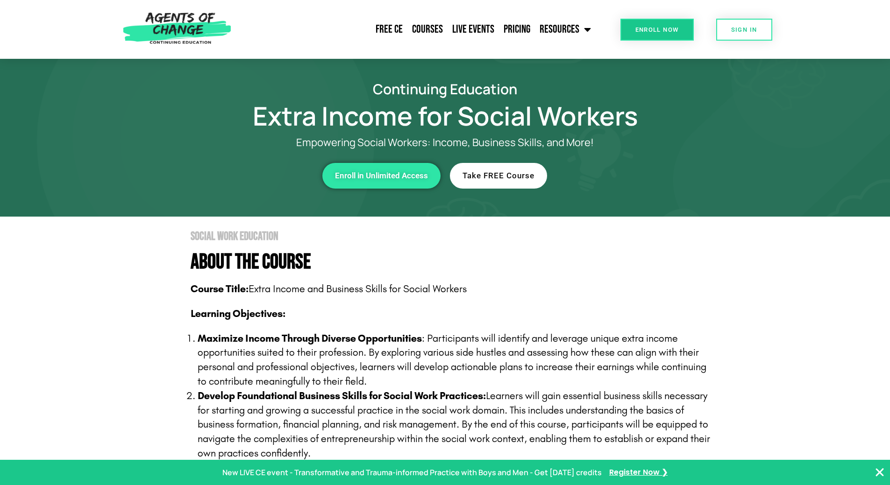  I want to click on h2: Continuing Education, so click(445, 89).